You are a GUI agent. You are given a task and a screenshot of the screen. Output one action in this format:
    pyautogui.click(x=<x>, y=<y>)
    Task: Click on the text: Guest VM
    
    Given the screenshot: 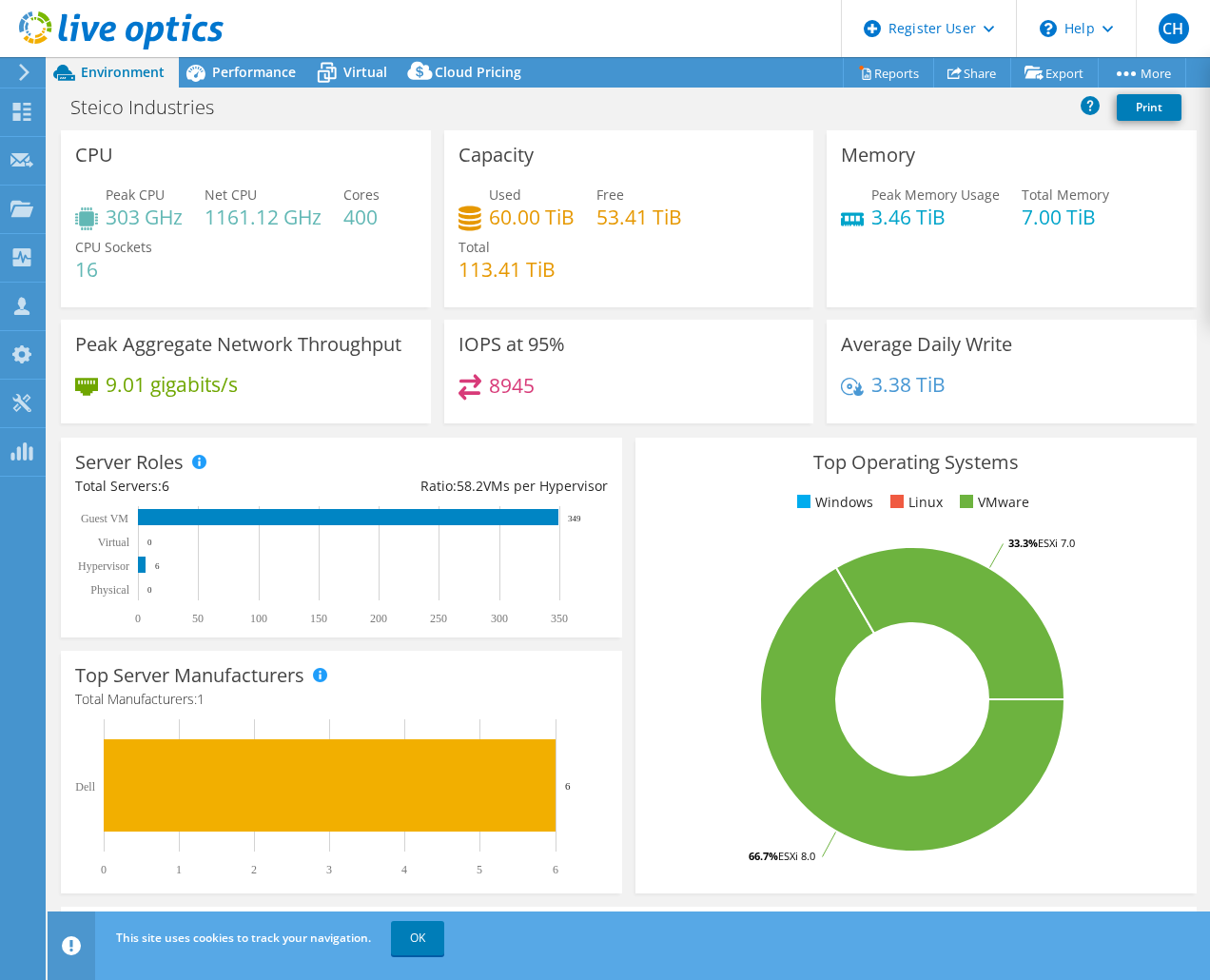 What is the action you would take?
    pyautogui.click(x=104, y=518)
    